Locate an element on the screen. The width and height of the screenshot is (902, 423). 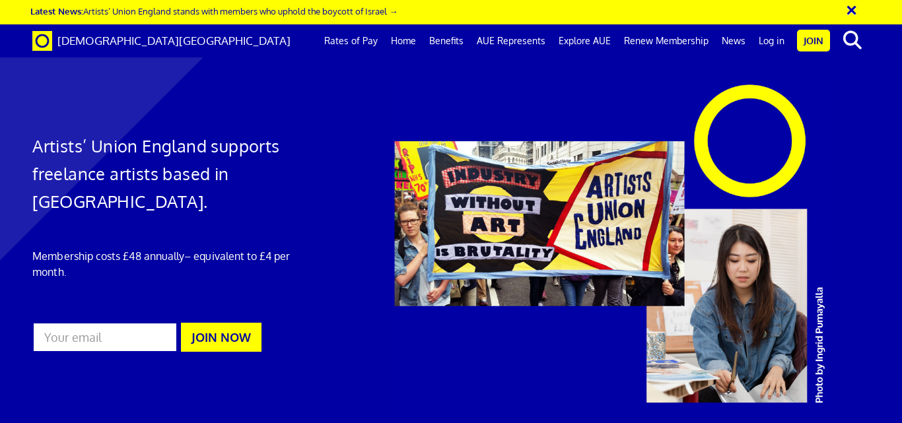
button: JOIN NOW is located at coordinates (221, 337).